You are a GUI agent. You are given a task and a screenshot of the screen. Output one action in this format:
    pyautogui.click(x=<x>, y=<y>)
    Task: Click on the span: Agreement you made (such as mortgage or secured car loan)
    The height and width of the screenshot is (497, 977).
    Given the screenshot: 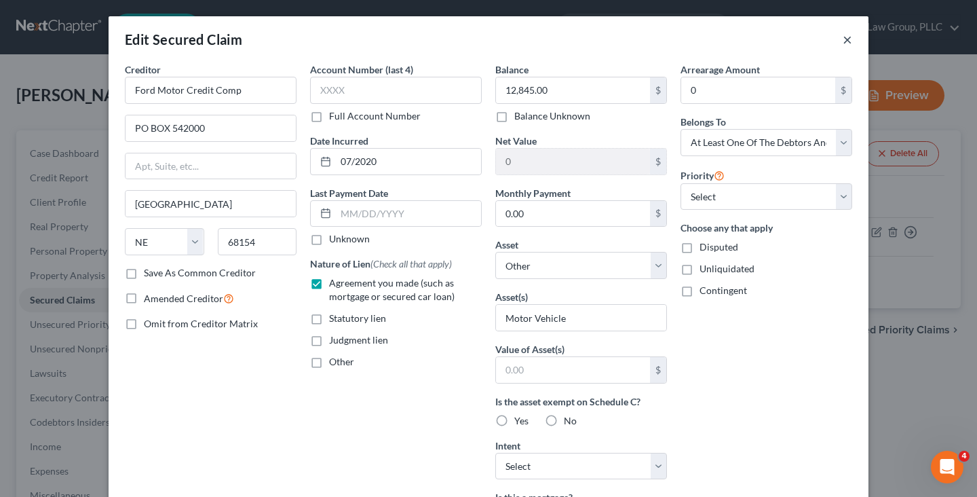 What is the action you would take?
    pyautogui.click(x=391, y=289)
    